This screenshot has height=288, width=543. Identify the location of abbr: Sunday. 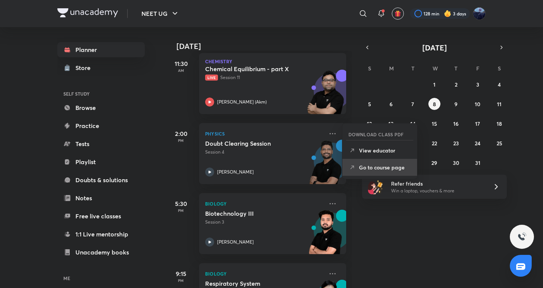
(370, 68).